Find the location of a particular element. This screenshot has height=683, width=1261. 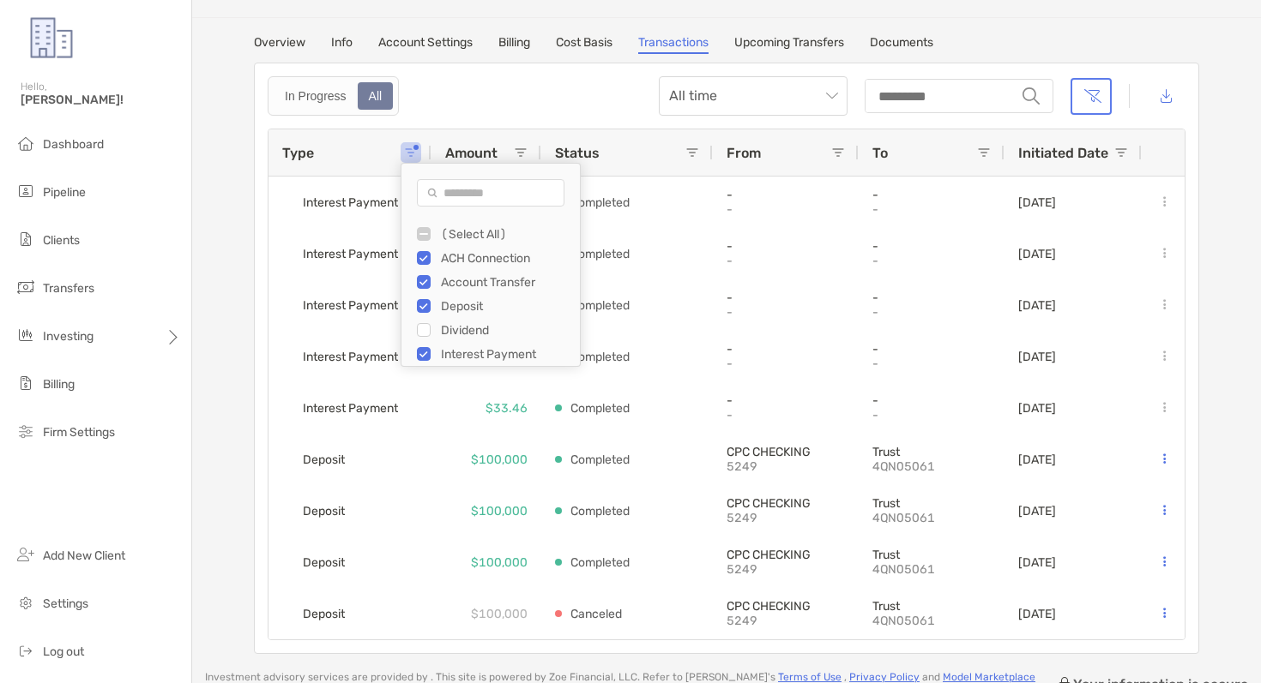

input: Search filter values is located at coordinates (491, 193).